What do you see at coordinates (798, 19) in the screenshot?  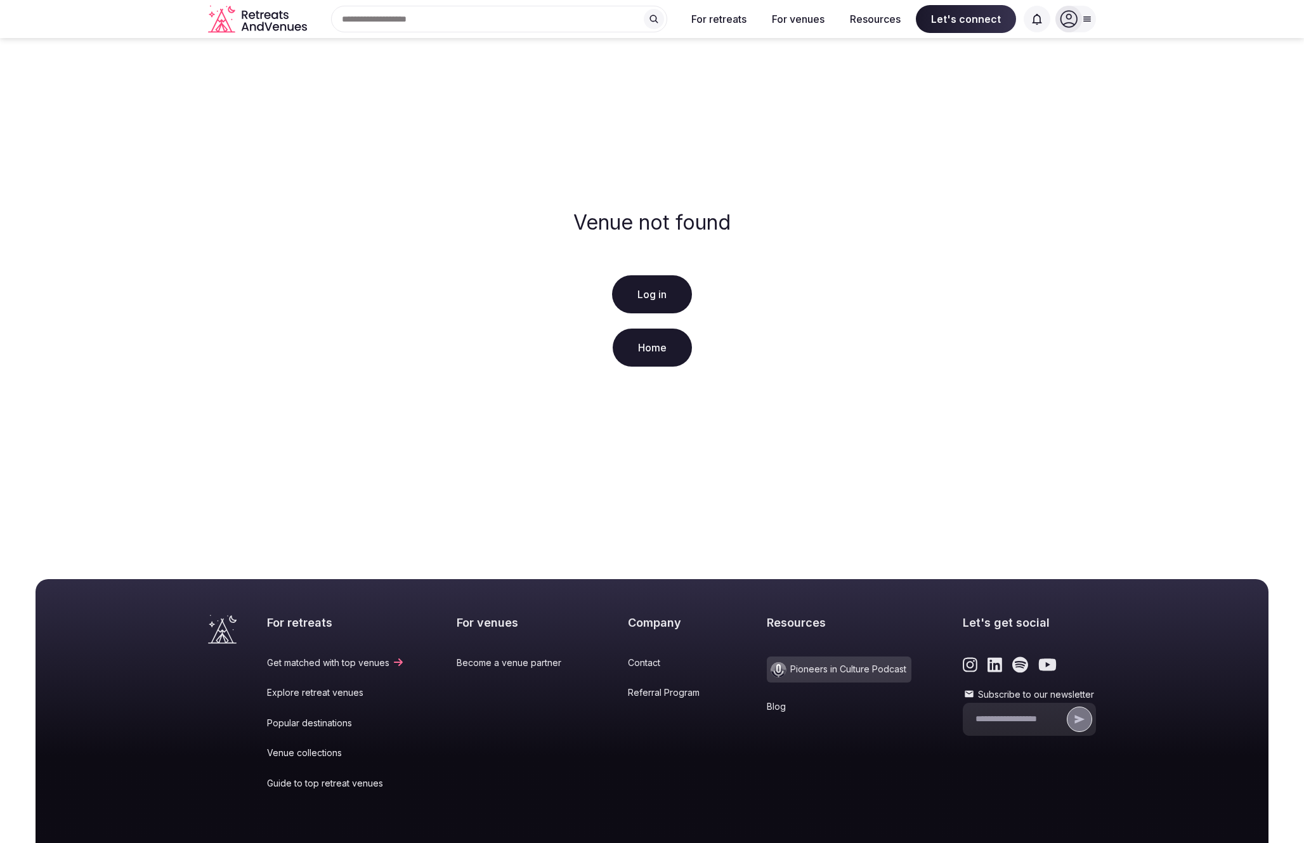 I see `button: For venues` at bounding box center [798, 19].